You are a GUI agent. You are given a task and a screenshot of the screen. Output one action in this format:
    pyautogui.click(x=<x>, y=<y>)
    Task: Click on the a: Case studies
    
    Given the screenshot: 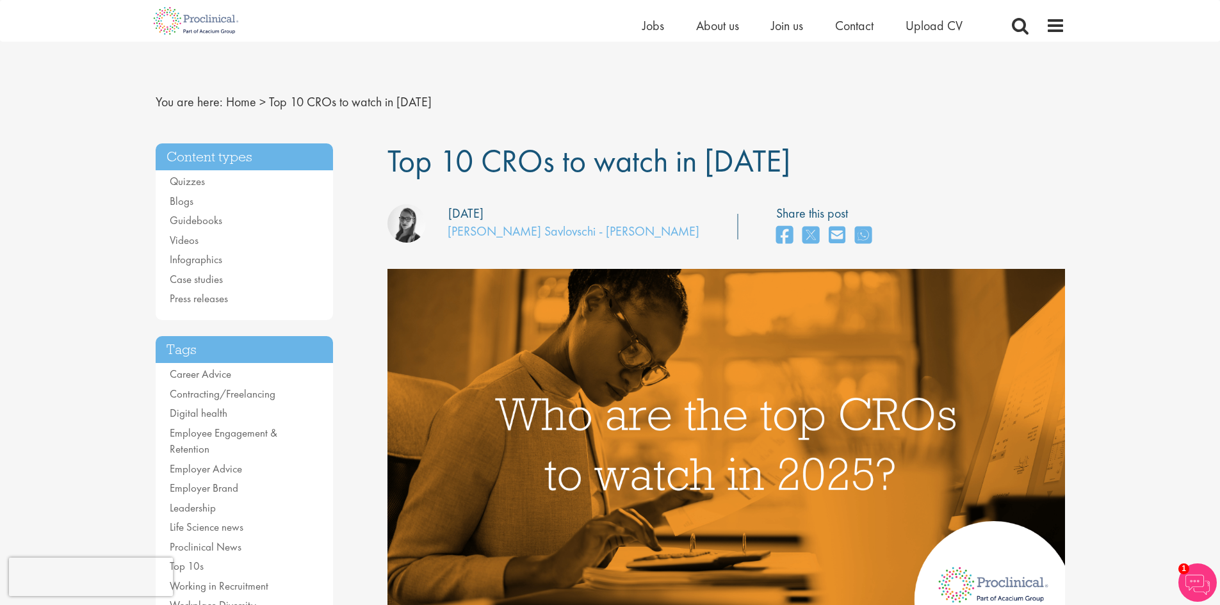 What is the action you would take?
    pyautogui.click(x=196, y=279)
    